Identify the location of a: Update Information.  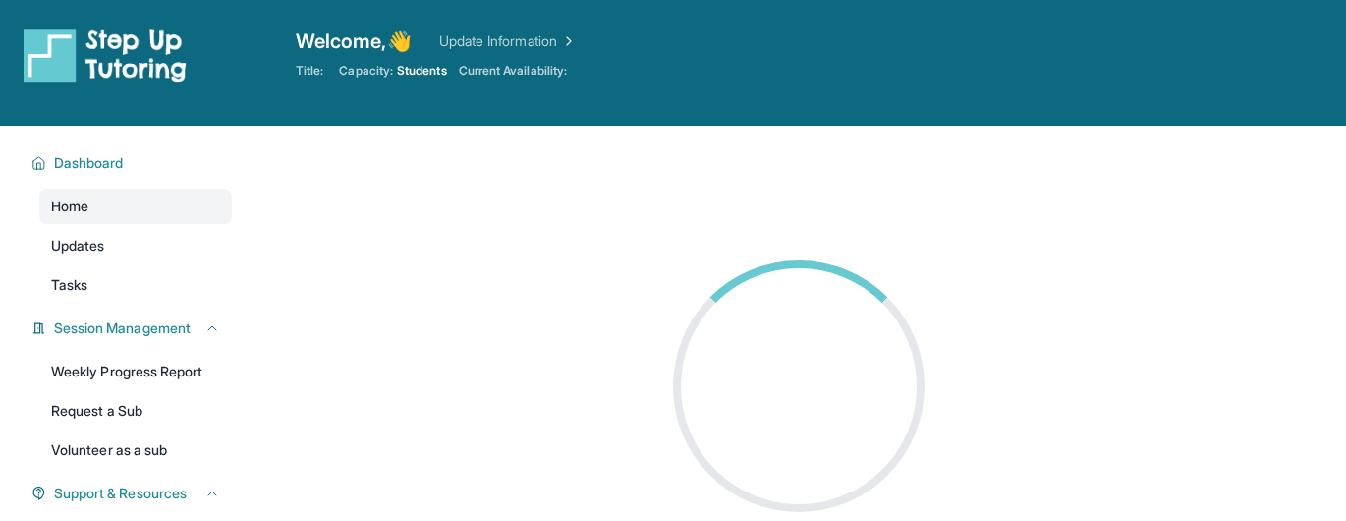
(508, 41).